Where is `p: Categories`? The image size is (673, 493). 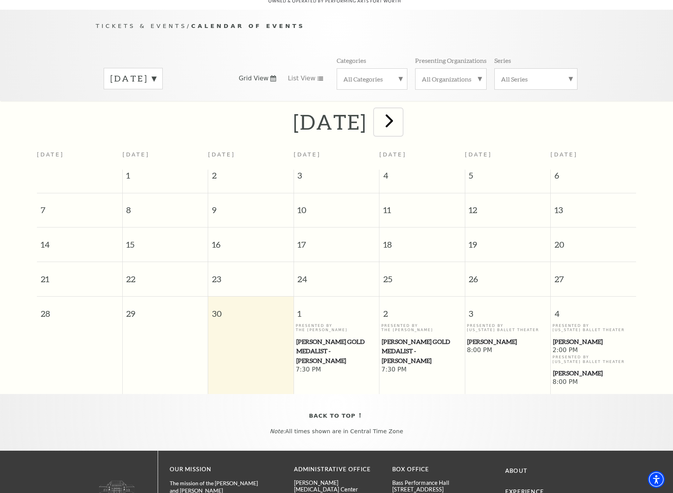
p: Categories is located at coordinates (351, 60).